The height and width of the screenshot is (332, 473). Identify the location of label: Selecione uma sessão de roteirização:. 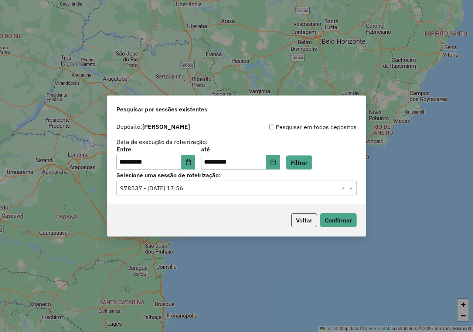
(237, 175).